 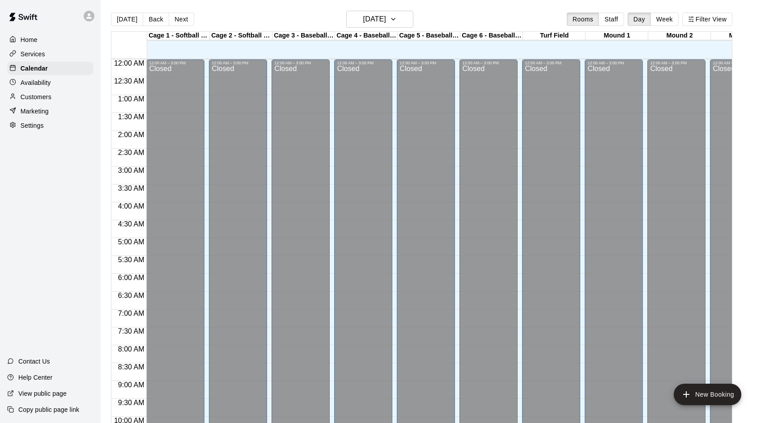 I want to click on div: Home, so click(x=50, y=40).